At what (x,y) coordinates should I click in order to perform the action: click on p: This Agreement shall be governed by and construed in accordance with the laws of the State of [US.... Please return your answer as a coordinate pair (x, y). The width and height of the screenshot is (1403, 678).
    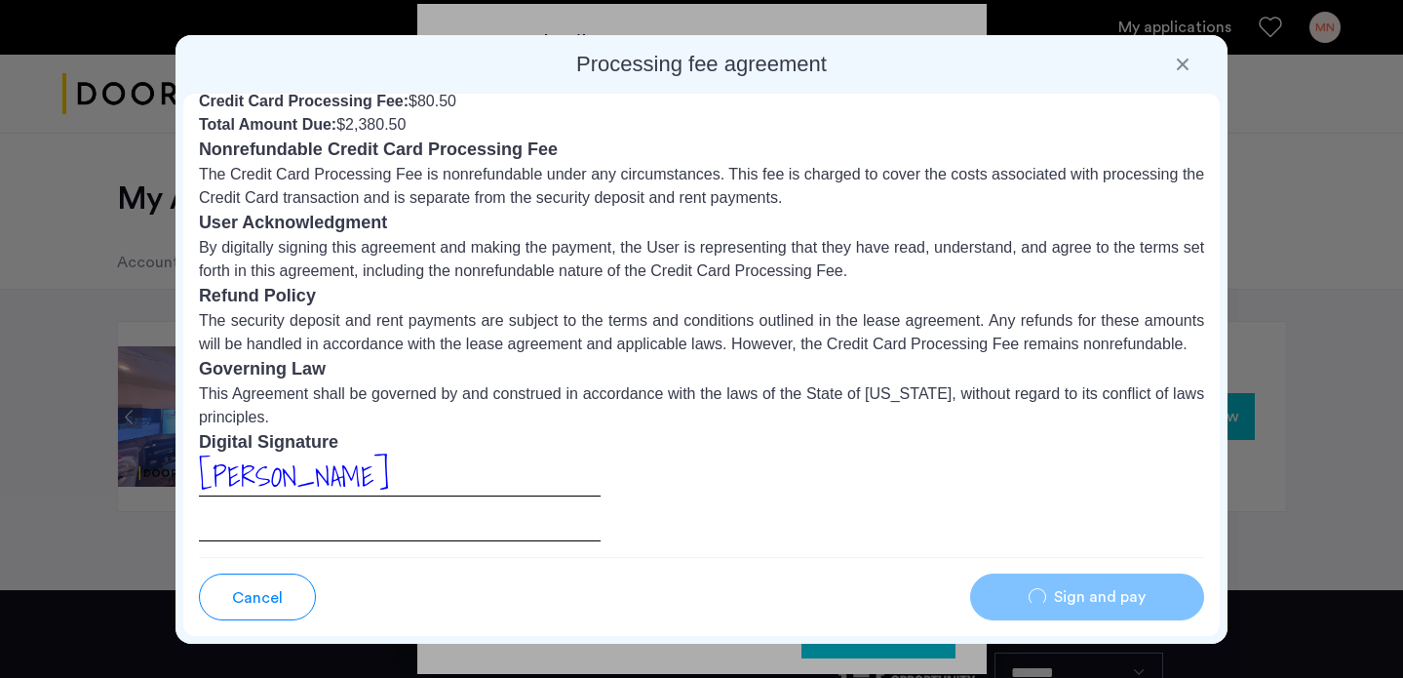
    Looking at the image, I should click on (701, 406).